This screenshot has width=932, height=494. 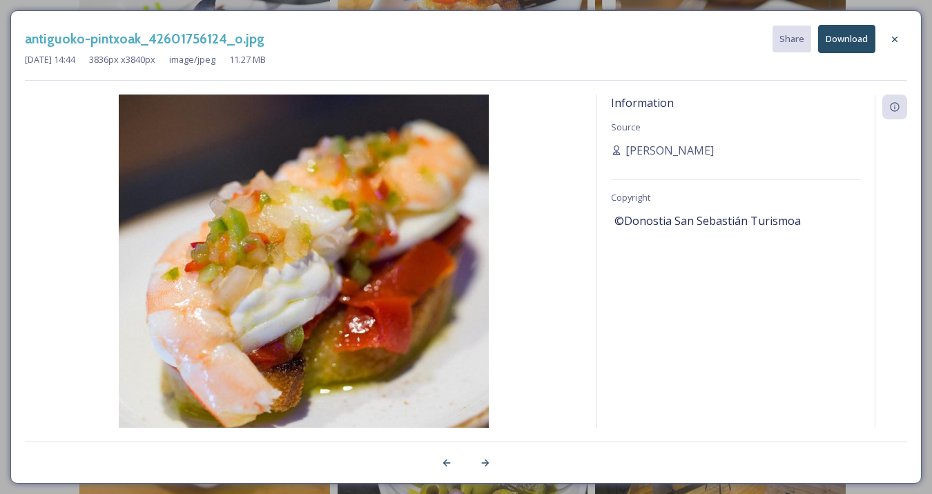 I want to click on span: 11.27 MB, so click(x=247, y=59).